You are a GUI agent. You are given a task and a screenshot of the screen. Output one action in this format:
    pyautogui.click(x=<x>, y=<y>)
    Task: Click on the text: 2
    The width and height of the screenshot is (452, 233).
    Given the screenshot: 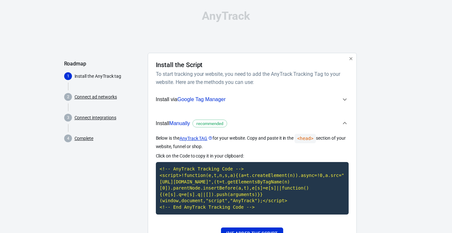 What is the action you would take?
    pyautogui.click(x=68, y=97)
    